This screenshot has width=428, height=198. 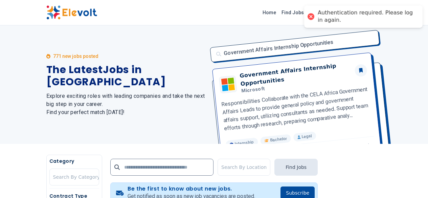 I want to click on a: Home, so click(x=269, y=13).